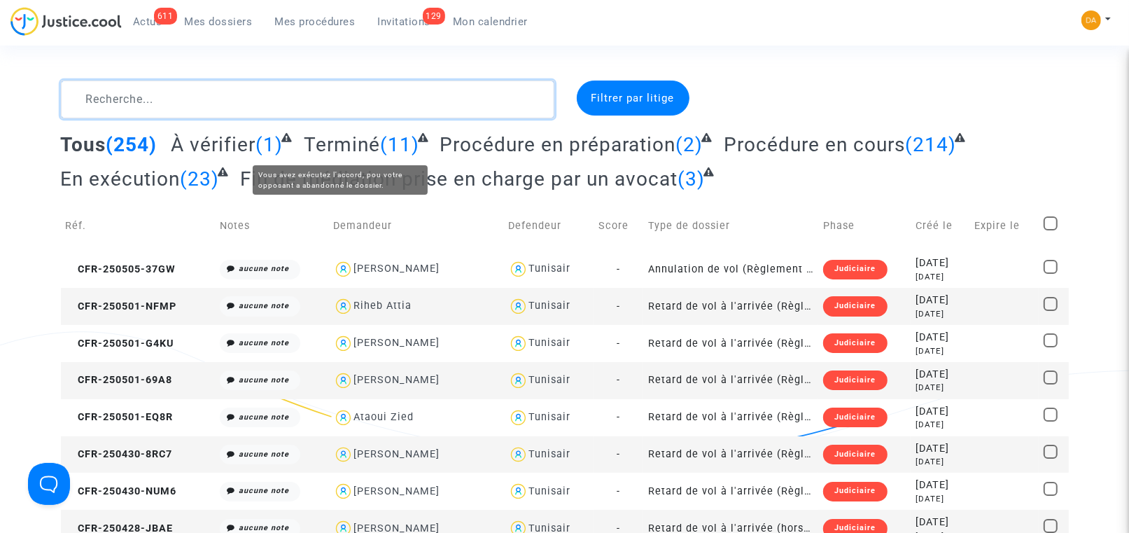  Describe the element at coordinates (148, 22) in the screenshot. I see `span: Actus` at that location.